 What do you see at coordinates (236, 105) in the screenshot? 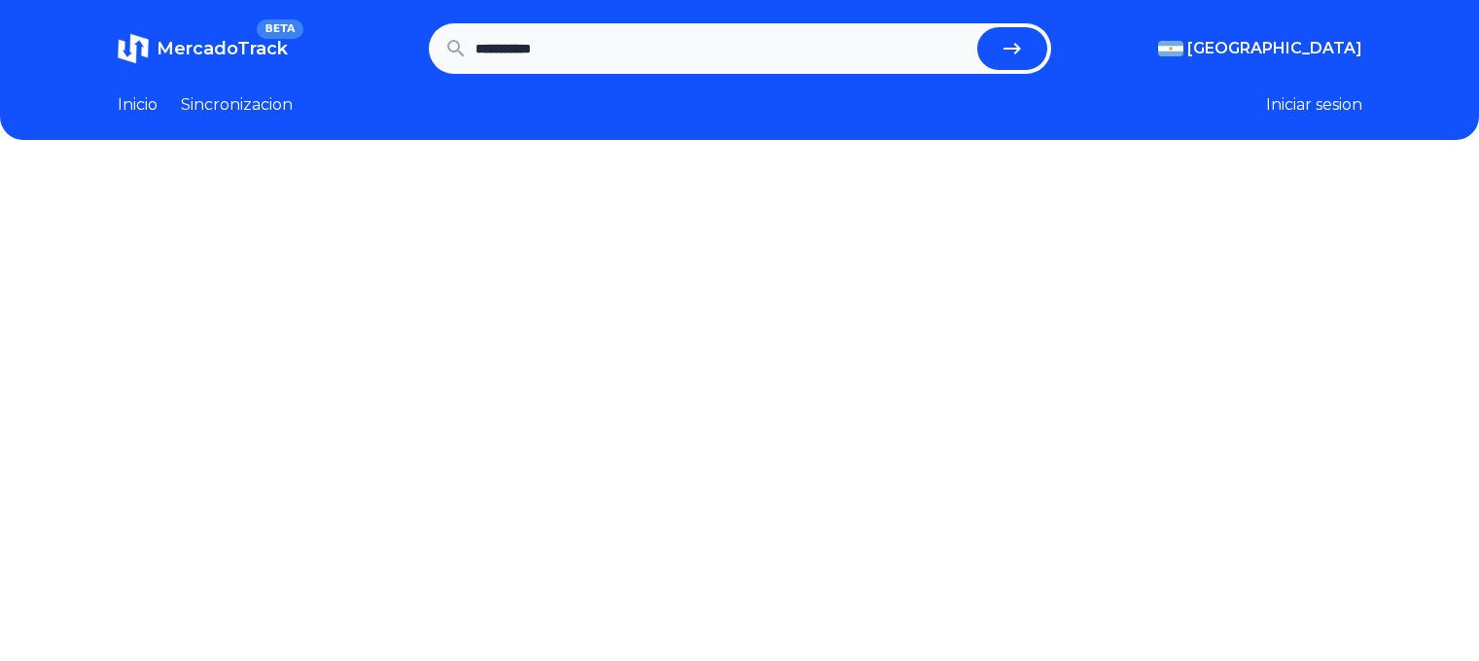
I see `a: Sincronizacion` at bounding box center [236, 105].